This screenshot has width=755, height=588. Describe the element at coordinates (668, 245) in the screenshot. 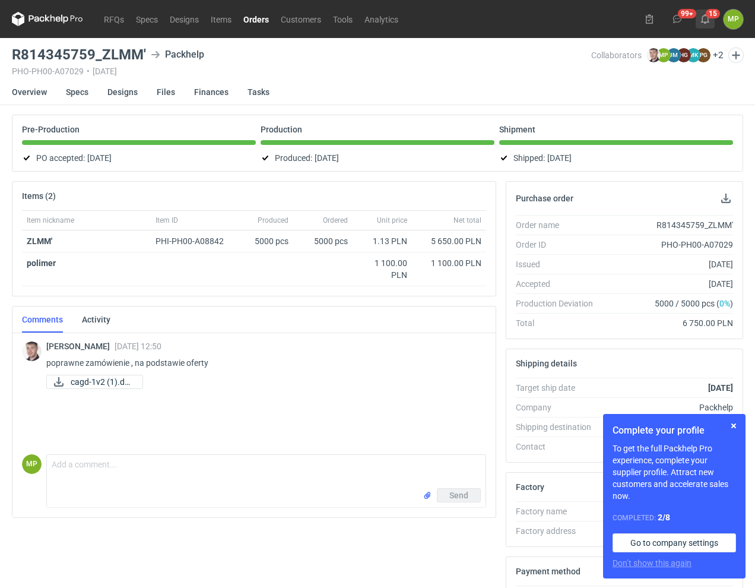

I see `div: PHO-PH00-A07029` at that location.